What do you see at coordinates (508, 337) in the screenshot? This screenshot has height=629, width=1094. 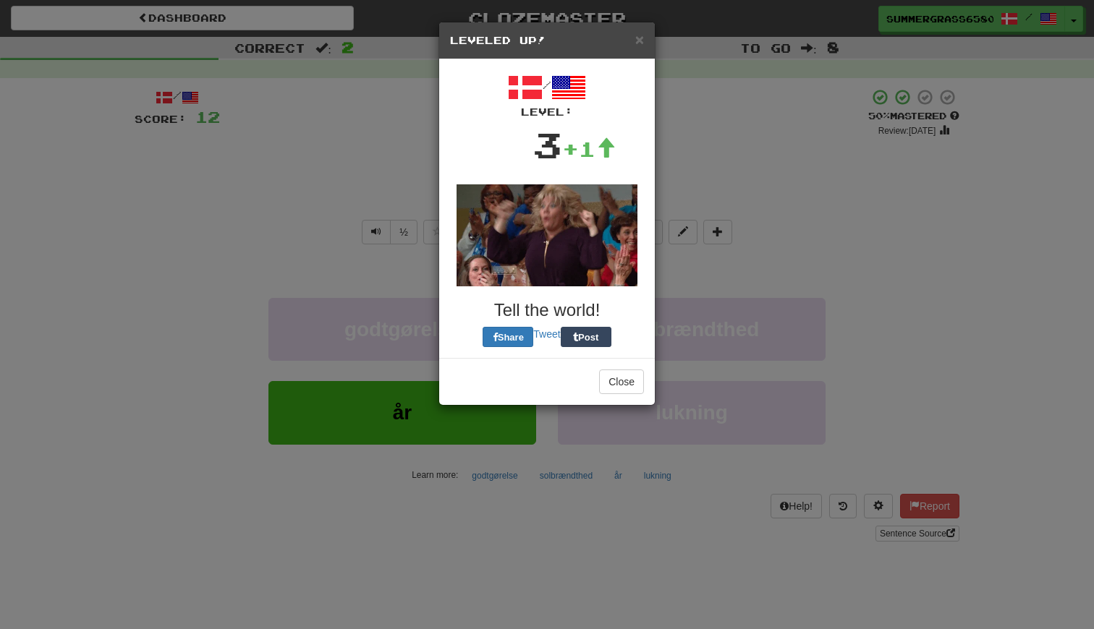 I see `button: Share` at bounding box center [508, 337].